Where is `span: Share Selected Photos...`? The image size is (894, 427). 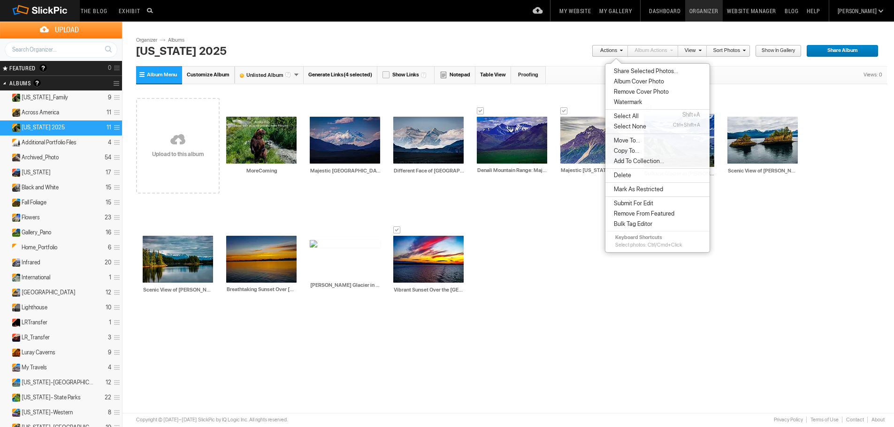 span: Share Selected Photos... is located at coordinates (644, 71).